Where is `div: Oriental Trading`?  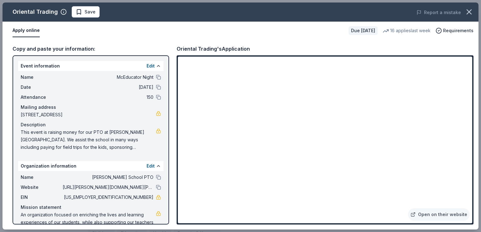 div: Oriental Trading is located at coordinates (35, 12).